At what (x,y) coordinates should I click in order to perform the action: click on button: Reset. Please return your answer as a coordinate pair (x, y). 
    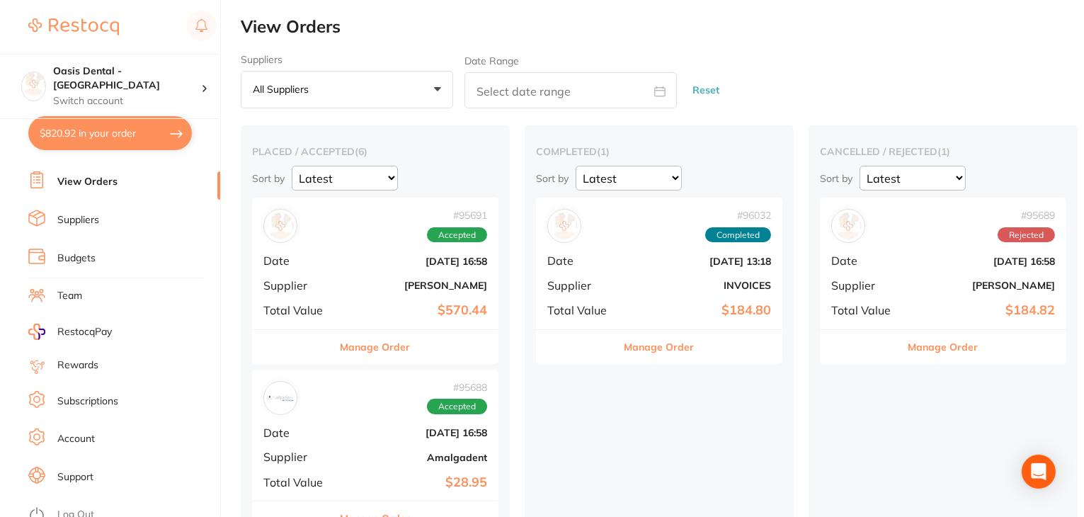
    Looking at the image, I should click on (706, 90).